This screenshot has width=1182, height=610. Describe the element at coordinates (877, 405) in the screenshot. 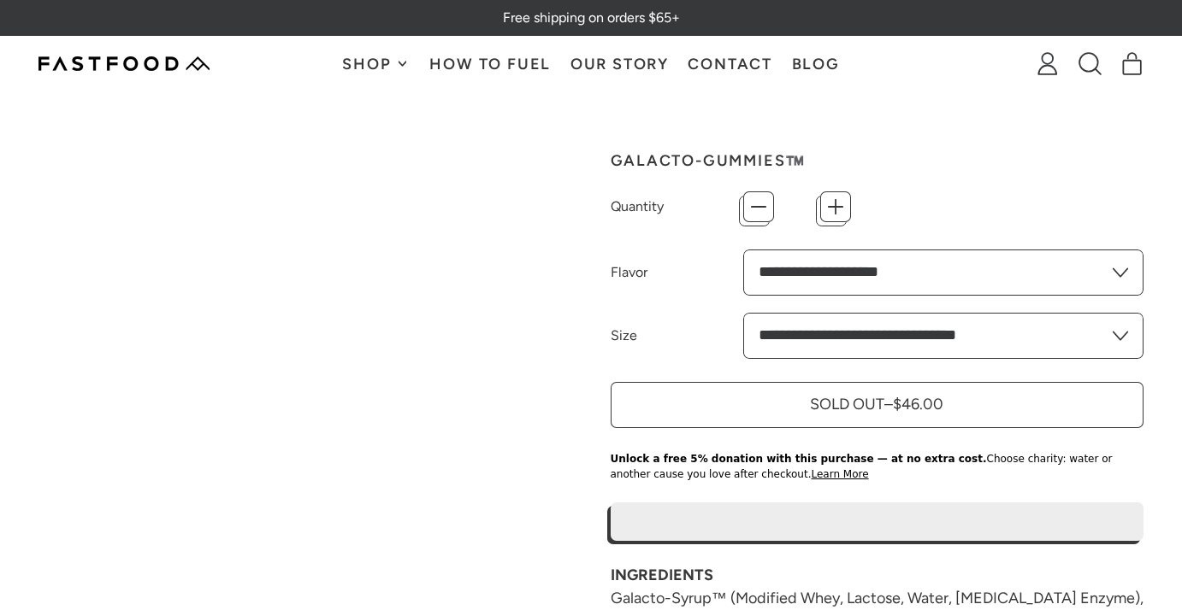

I see `button: Sold Out–$46.00` at that location.